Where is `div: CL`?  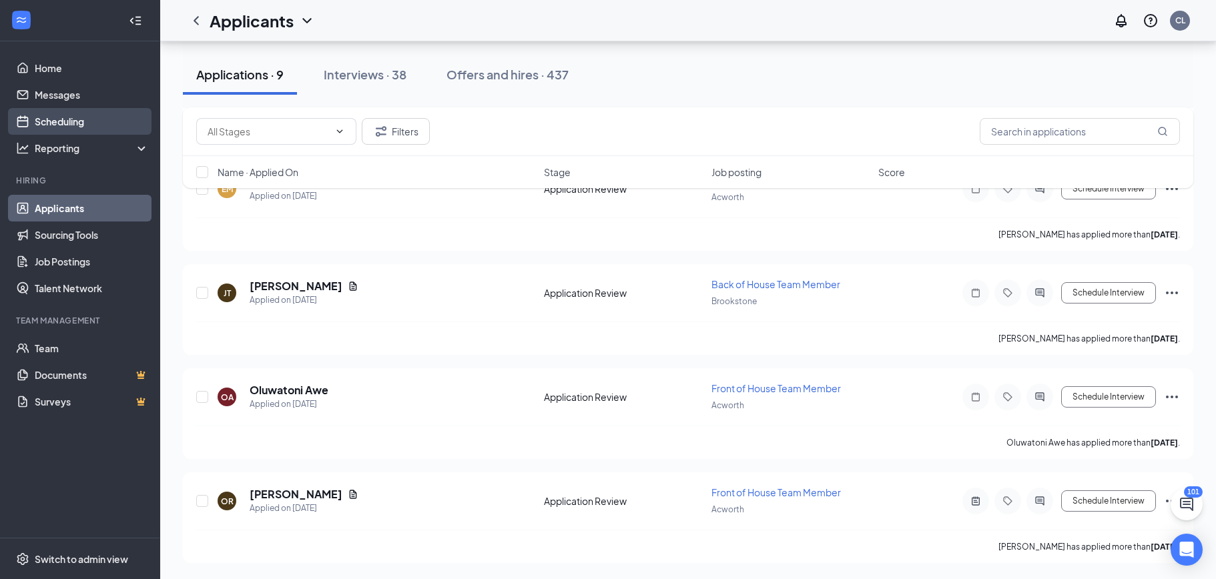 div: CL is located at coordinates (1180, 20).